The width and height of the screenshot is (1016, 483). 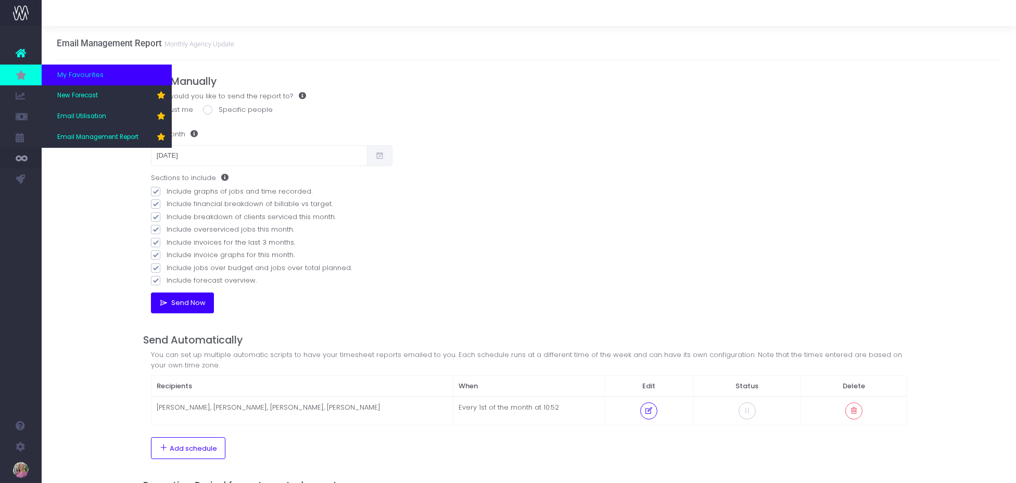 What do you see at coordinates (529, 386) in the screenshot?
I see `th: When` at bounding box center [529, 386].